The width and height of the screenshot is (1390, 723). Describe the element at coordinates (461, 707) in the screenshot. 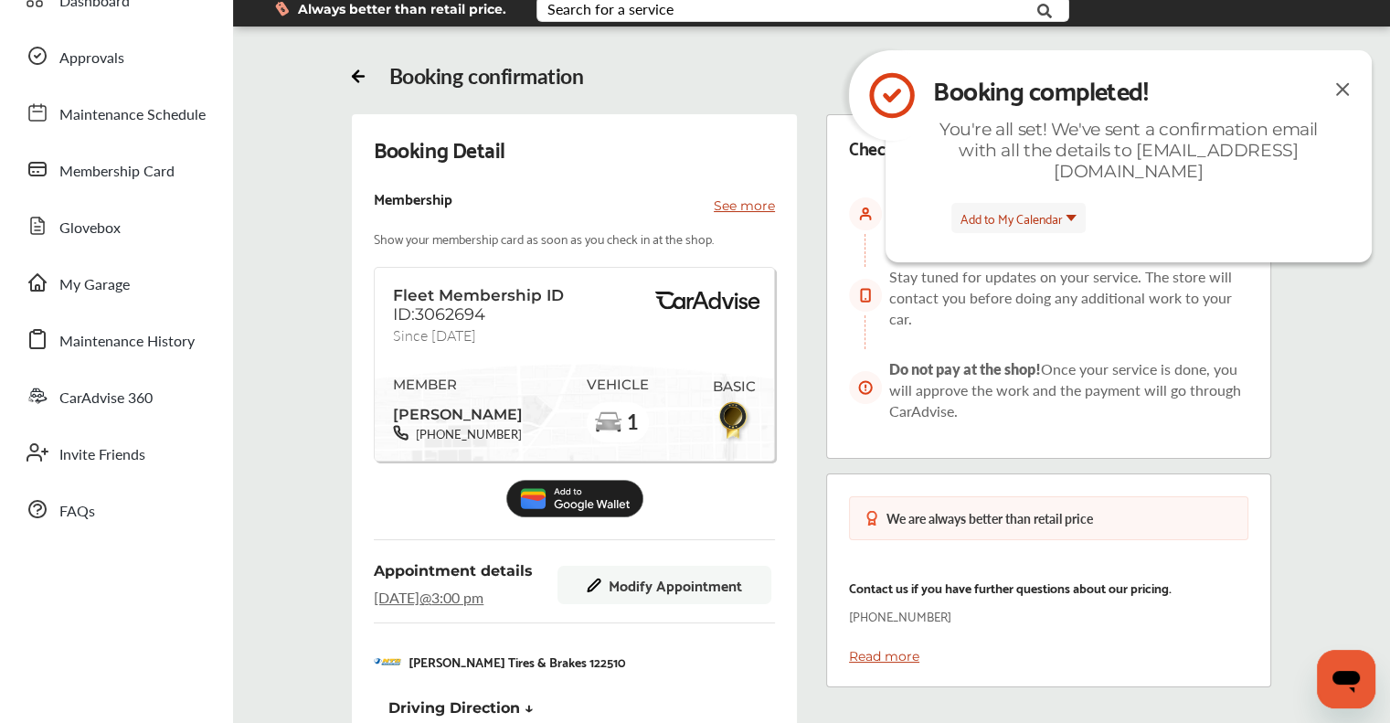

I see `div: Driving Direction ↓` at that location.